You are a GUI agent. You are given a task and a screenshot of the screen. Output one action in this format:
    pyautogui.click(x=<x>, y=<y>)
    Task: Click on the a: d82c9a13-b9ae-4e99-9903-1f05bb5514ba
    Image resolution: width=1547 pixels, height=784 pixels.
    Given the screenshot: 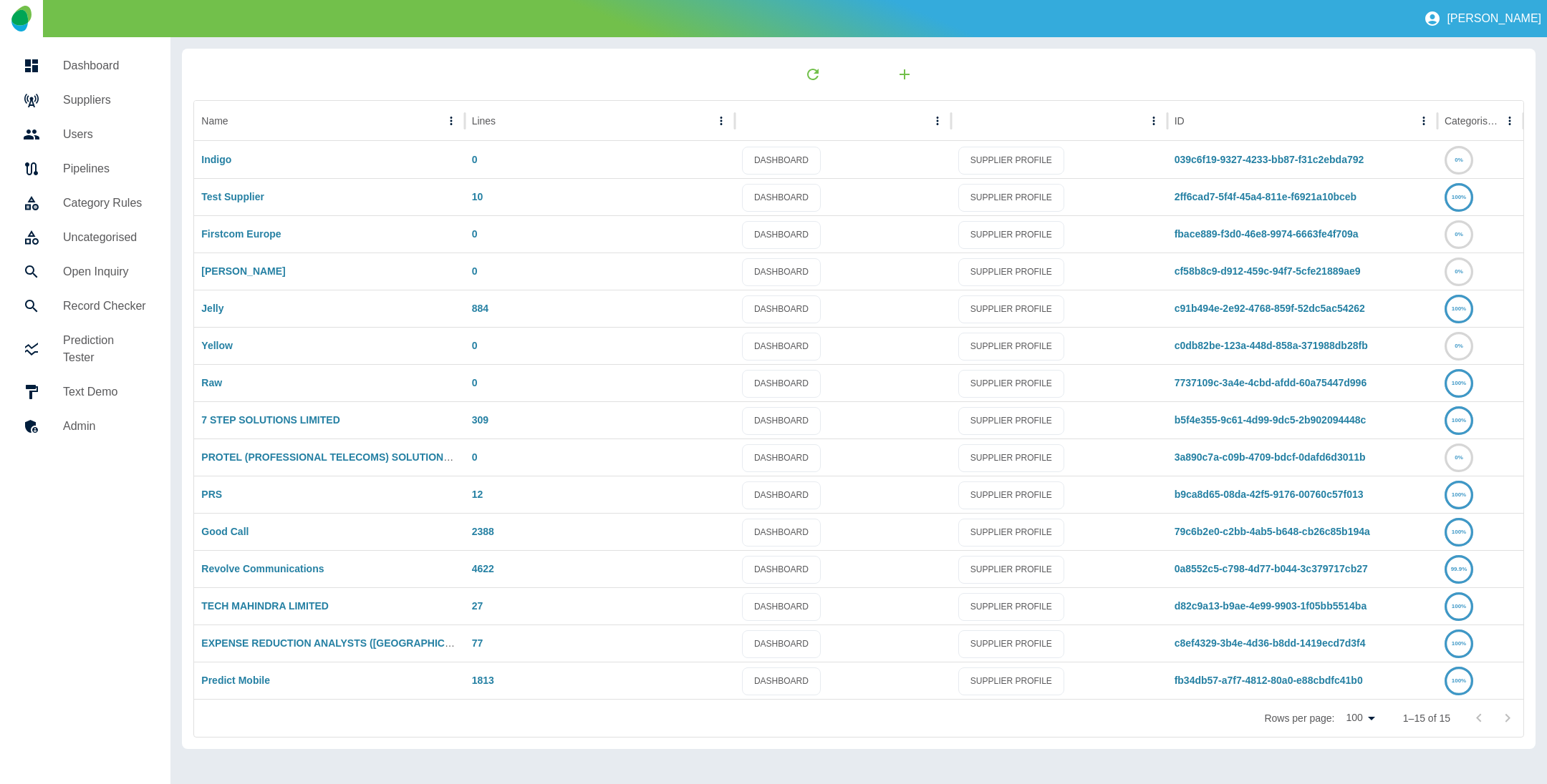 What is the action you would take?
    pyautogui.click(x=1271, y=606)
    